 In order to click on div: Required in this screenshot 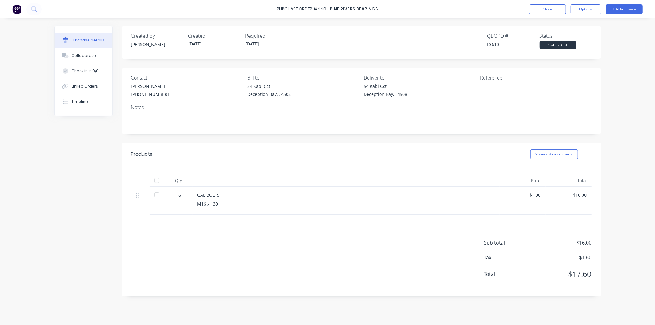, I will do `click(271, 36)`.